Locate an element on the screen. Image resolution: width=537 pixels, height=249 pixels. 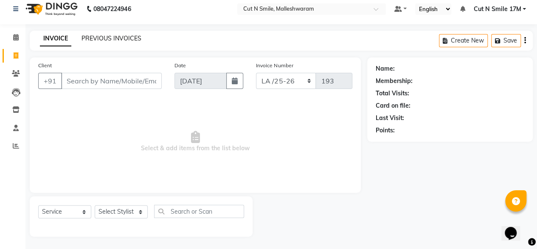
button: Save is located at coordinates (506, 40).